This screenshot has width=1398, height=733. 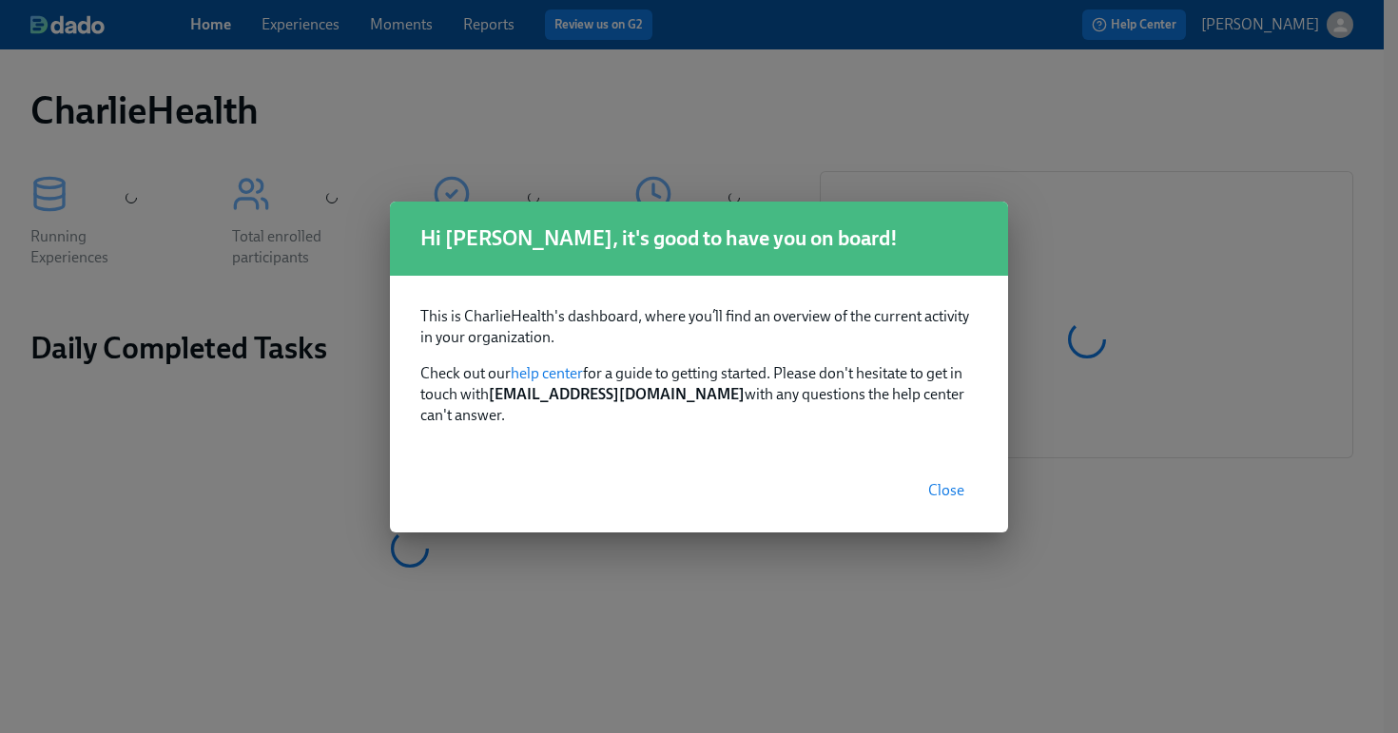 What do you see at coordinates (699, 327) in the screenshot?
I see `p: This is CharlieHealth's dashboard, where you’ll find an overview of the current activity in your ...` at bounding box center [699, 327].